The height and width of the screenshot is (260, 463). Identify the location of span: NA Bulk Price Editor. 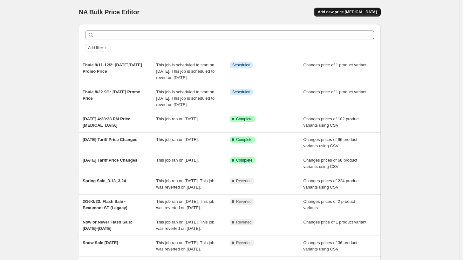
(109, 12).